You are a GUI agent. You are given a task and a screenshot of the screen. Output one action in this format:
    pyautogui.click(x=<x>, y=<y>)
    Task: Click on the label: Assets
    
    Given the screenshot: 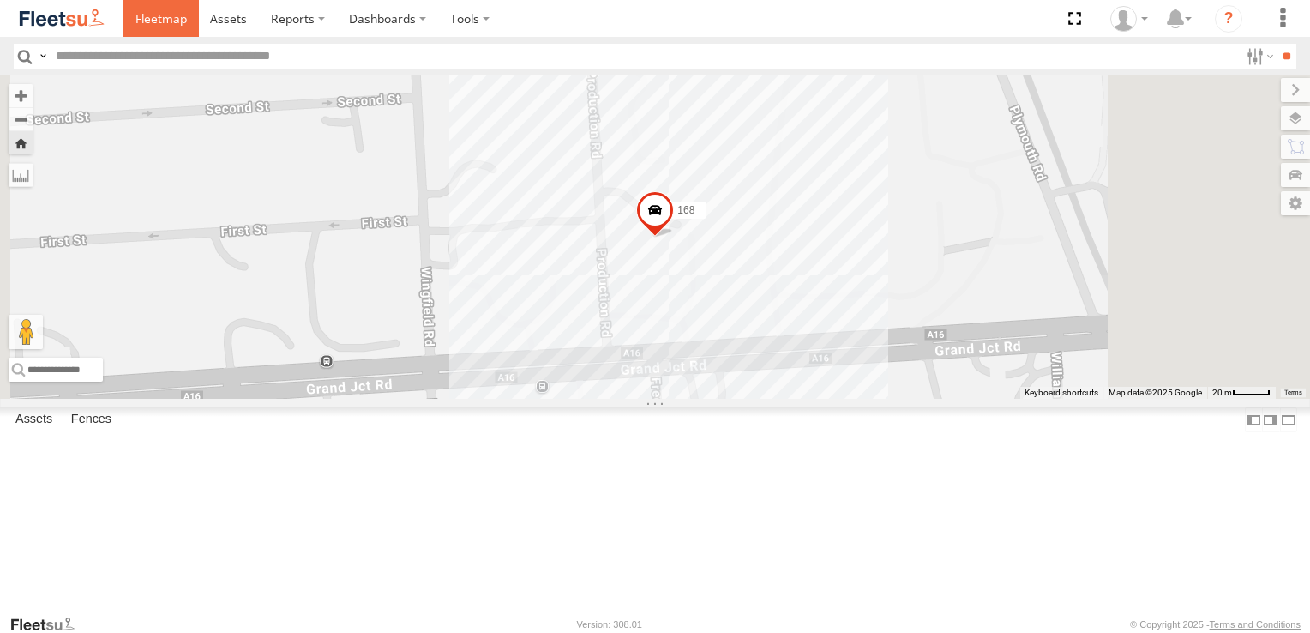 What is the action you would take?
    pyautogui.click(x=33, y=420)
    